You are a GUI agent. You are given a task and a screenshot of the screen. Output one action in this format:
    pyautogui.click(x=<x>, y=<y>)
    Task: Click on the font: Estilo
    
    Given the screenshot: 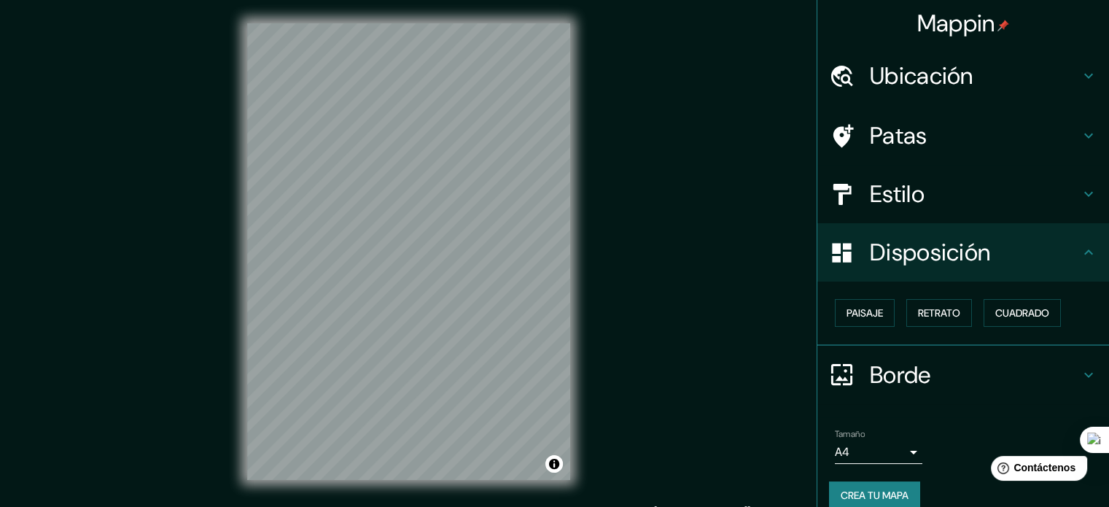 What is the action you would take?
    pyautogui.click(x=896, y=194)
    